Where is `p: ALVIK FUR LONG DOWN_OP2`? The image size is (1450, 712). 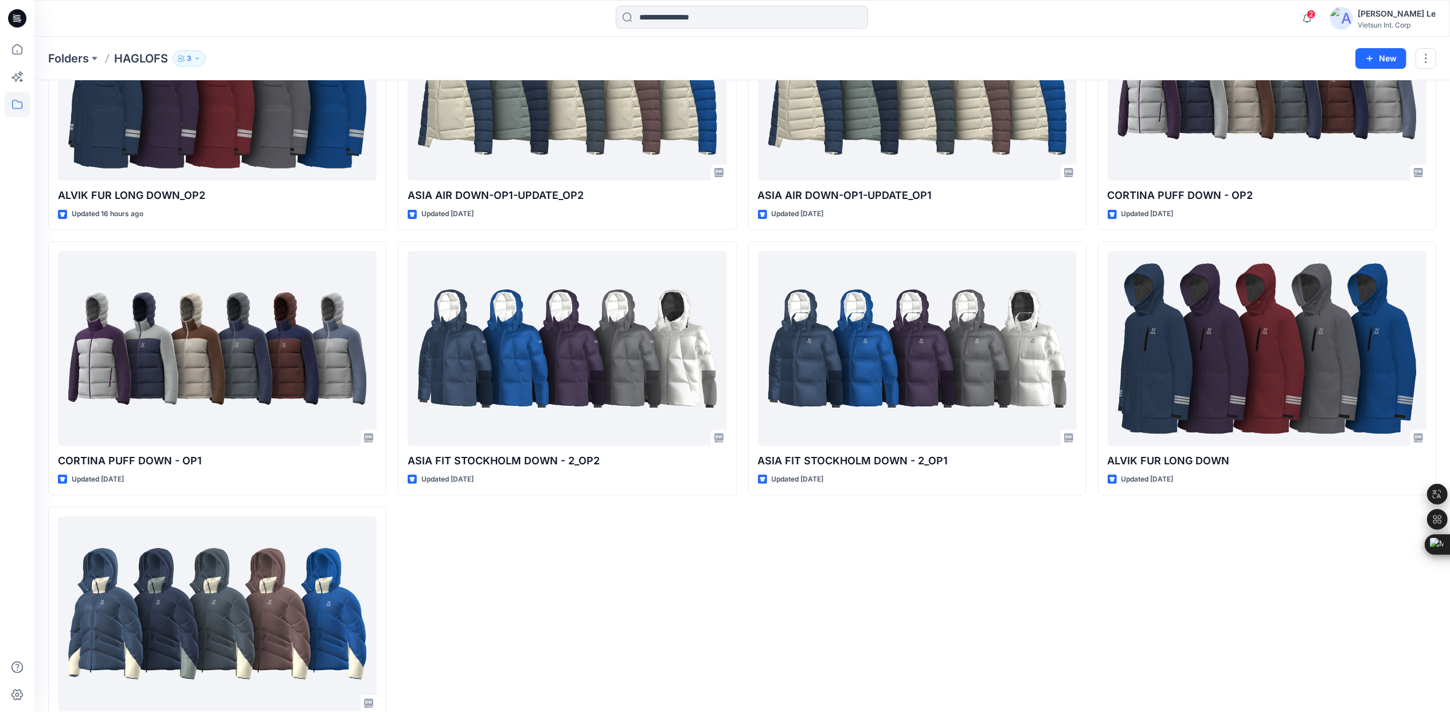 p: ALVIK FUR LONG DOWN_OP2 is located at coordinates (217, 196).